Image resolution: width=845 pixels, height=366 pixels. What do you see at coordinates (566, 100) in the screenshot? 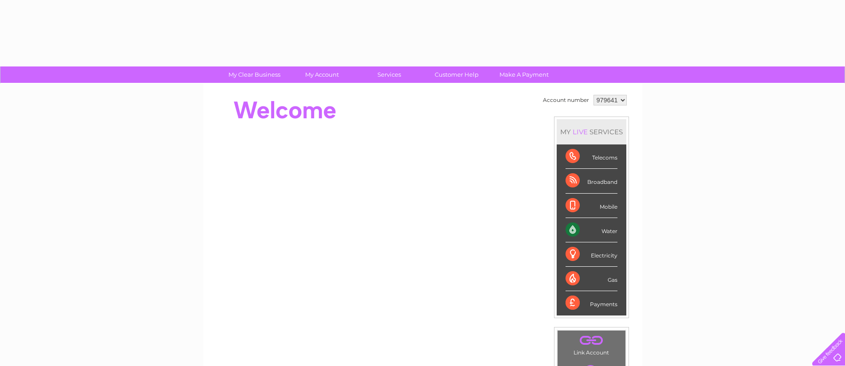
I see `td: Account number` at bounding box center [566, 100].